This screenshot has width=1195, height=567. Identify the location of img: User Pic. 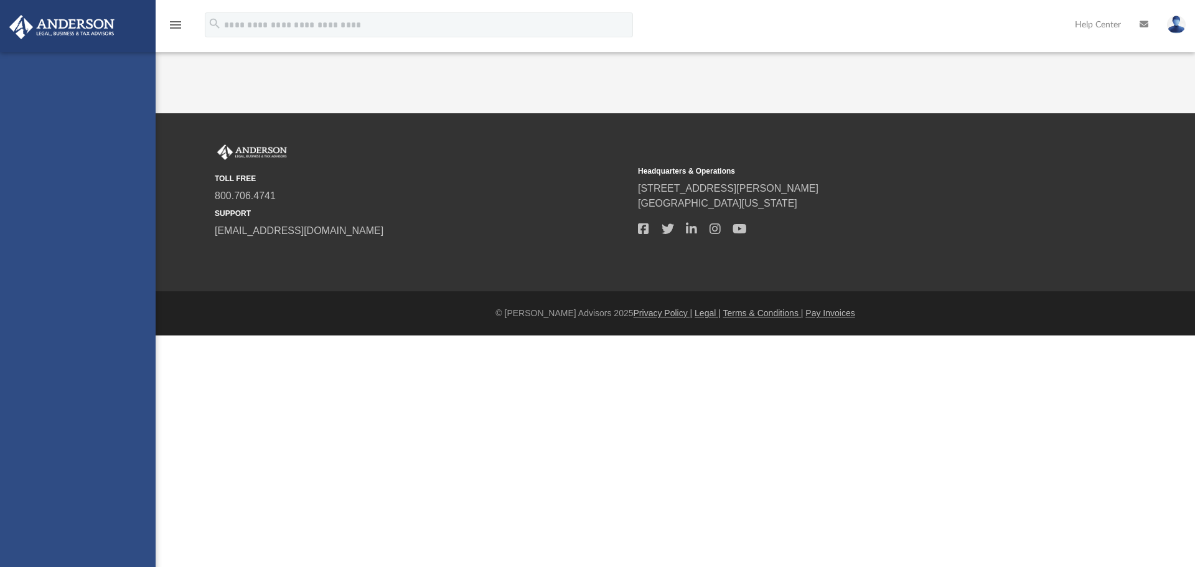
(1177, 24).